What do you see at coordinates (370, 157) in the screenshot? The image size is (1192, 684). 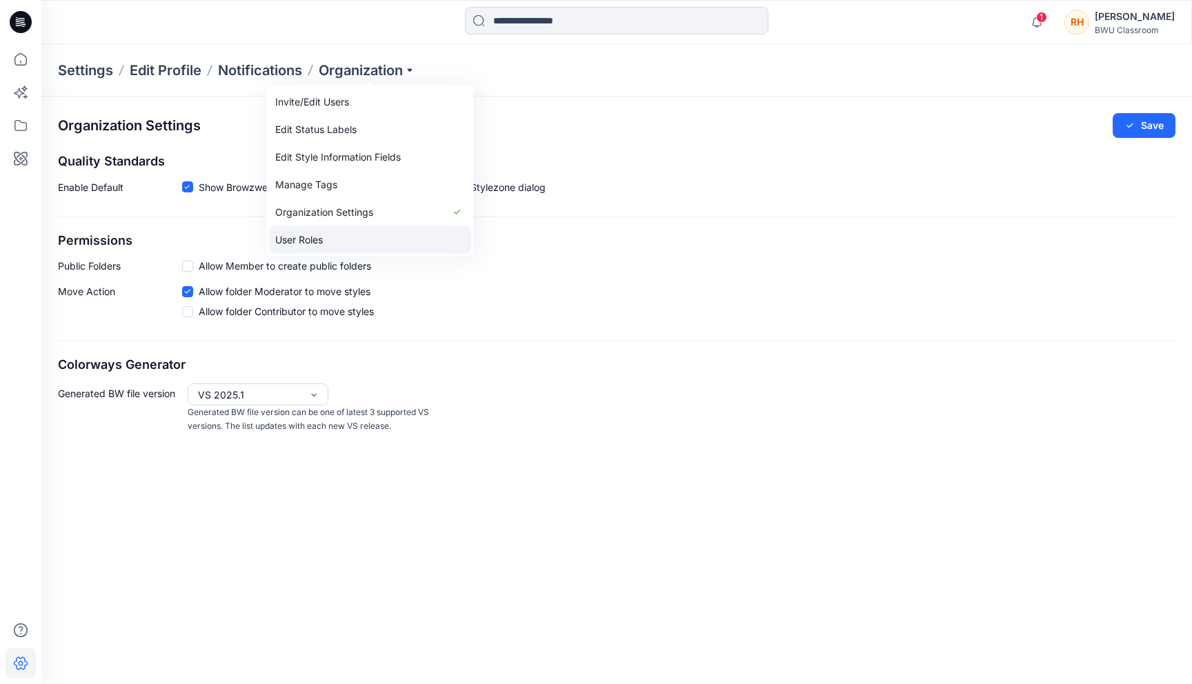 I see `a: Edit Style Information Fields` at bounding box center [370, 157].